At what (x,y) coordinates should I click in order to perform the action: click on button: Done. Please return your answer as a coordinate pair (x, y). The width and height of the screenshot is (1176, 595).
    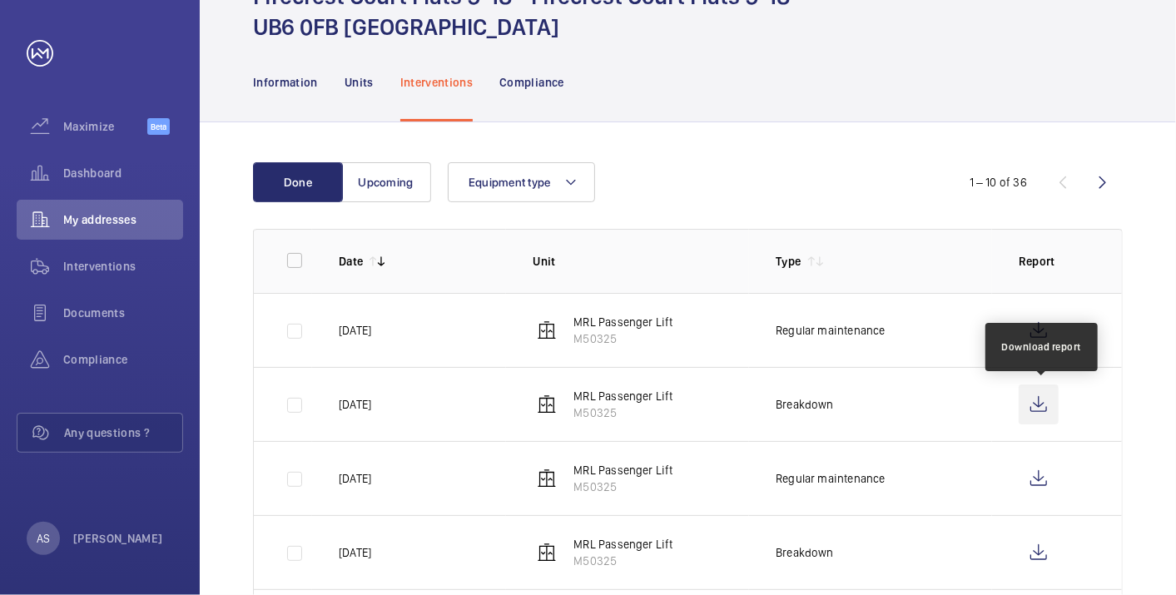
    Looking at the image, I should click on (298, 182).